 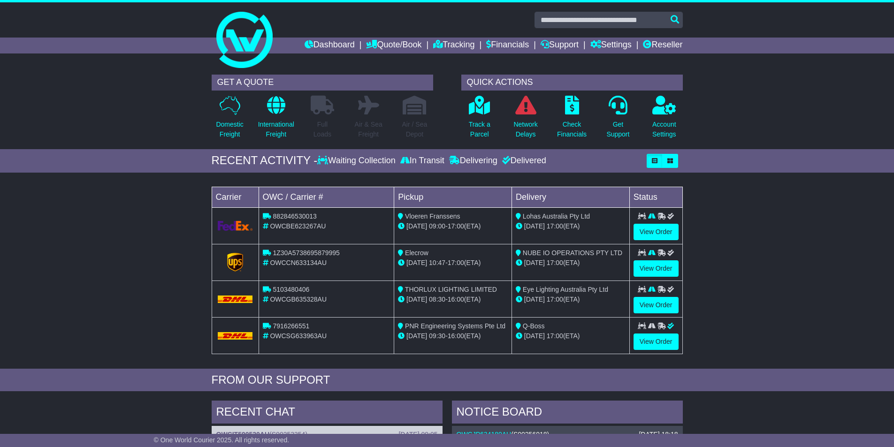 I want to click on span: NUBE IO OPERATIONS PTY LTD, so click(x=573, y=253).